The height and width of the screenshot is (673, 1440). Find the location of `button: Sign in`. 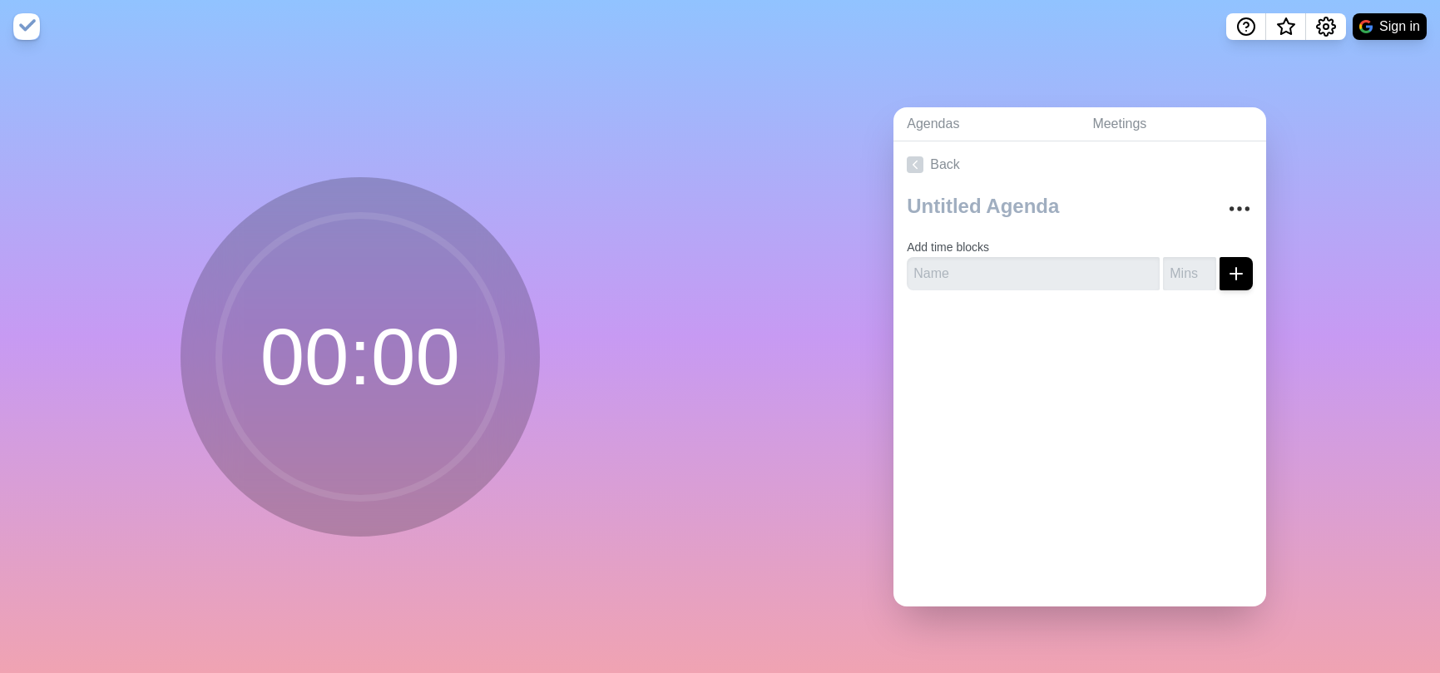

button: Sign in is located at coordinates (1389, 27).